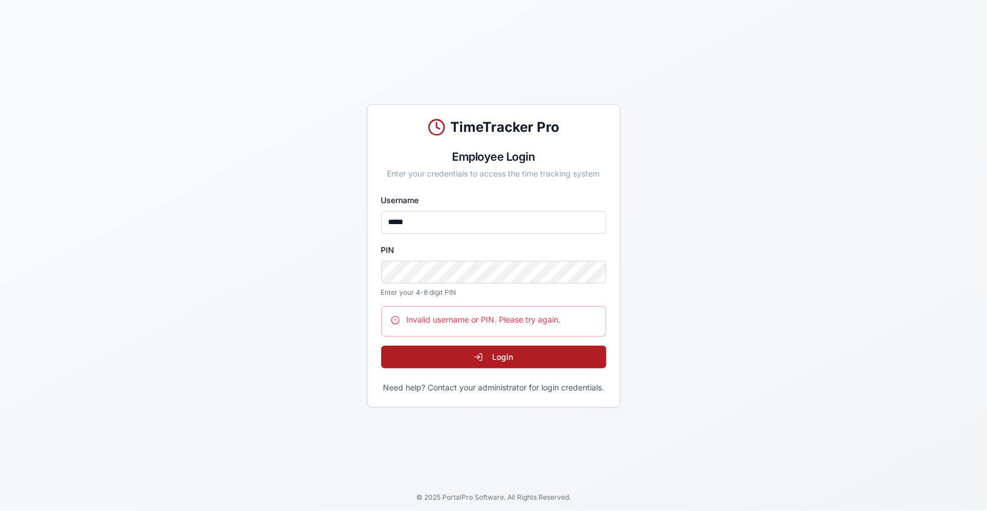 Image resolution: width=987 pixels, height=511 pixels. What do you see at coordinates (494, 357) in the screenshot?
I see `button: Login` at bounding box center [494, 357].